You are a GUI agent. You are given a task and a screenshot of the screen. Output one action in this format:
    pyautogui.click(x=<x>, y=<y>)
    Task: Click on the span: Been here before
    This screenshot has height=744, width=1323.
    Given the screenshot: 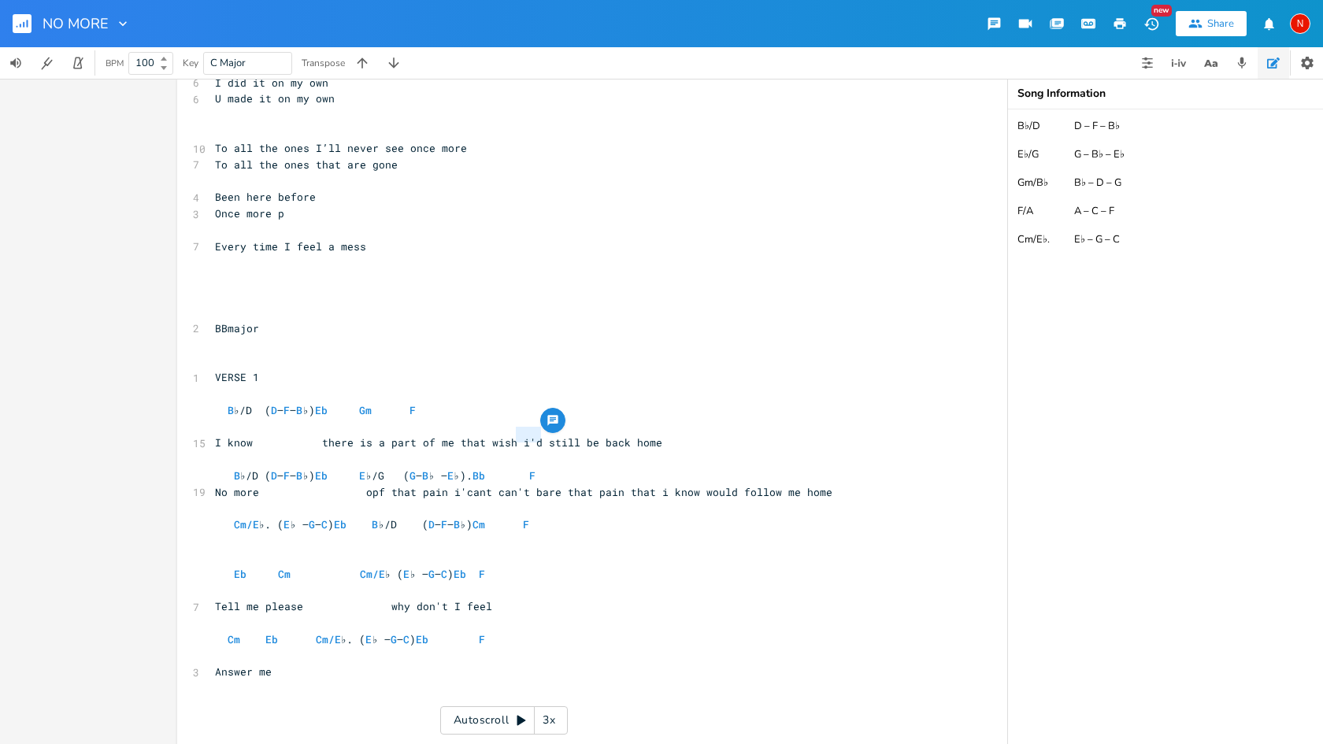 What is the action you would take?
    pyautogui.click(x=265, y=197)
    